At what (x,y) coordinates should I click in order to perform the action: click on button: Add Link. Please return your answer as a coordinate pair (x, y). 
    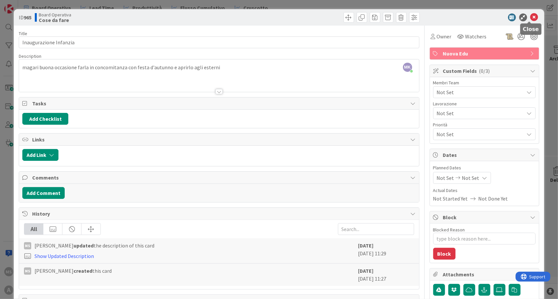
    Looking at the image, I should click on (40, 155).